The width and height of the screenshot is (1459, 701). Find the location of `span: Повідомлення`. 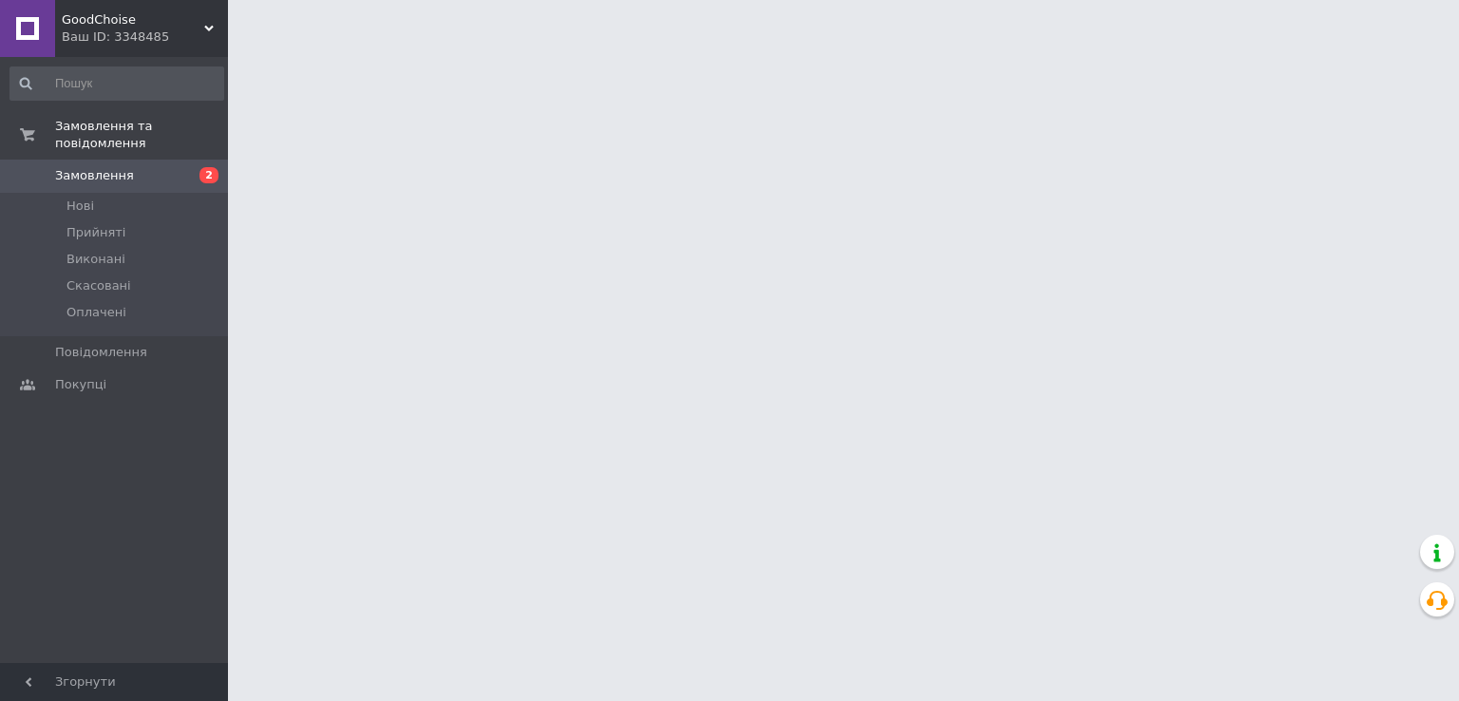

span: Повідомлення is located at coordinates (101, 352).